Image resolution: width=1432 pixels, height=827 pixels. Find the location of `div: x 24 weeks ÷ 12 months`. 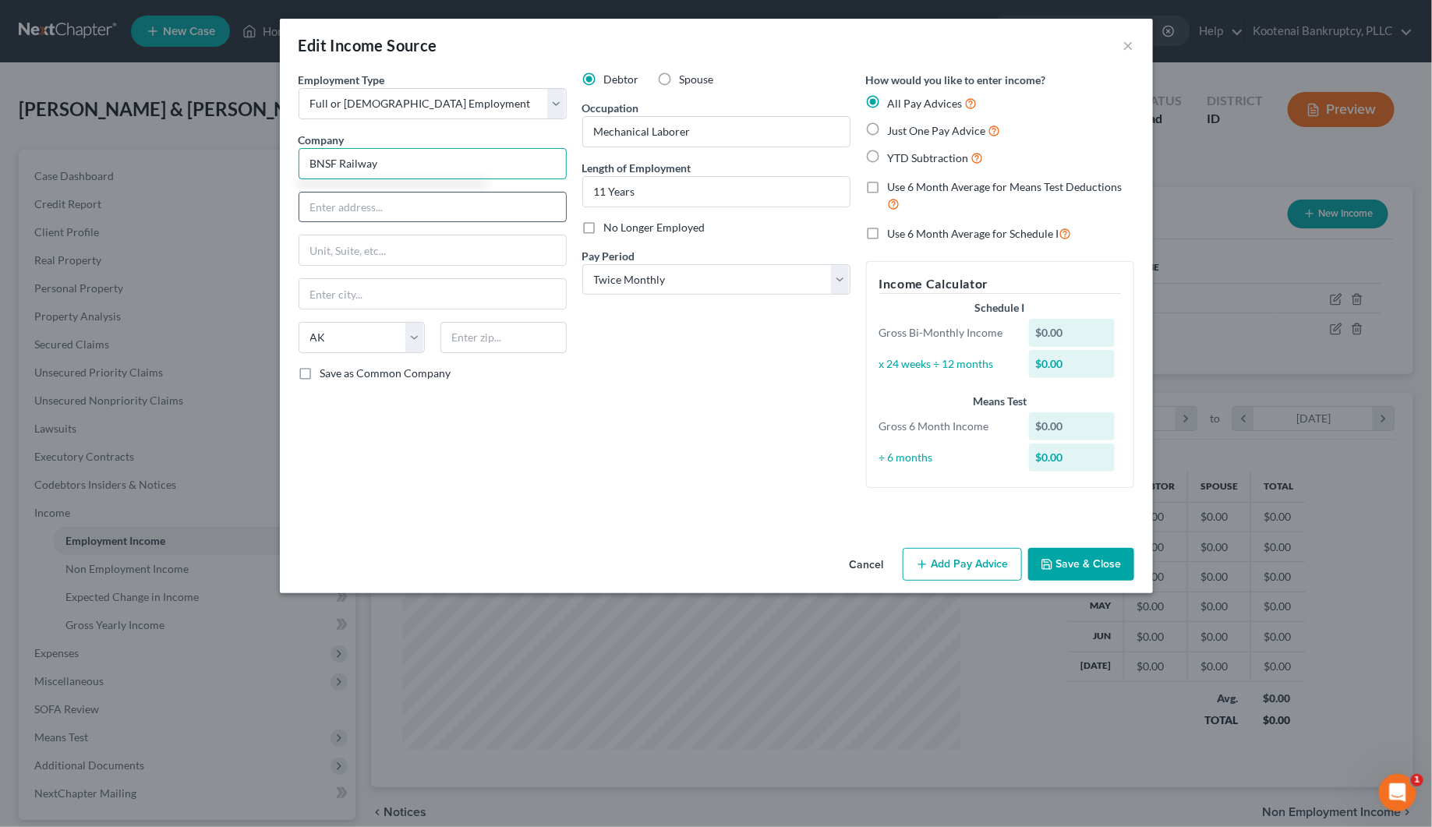

div: x 24 weeks ÷ 12 months is located at coordinates (946, 364).